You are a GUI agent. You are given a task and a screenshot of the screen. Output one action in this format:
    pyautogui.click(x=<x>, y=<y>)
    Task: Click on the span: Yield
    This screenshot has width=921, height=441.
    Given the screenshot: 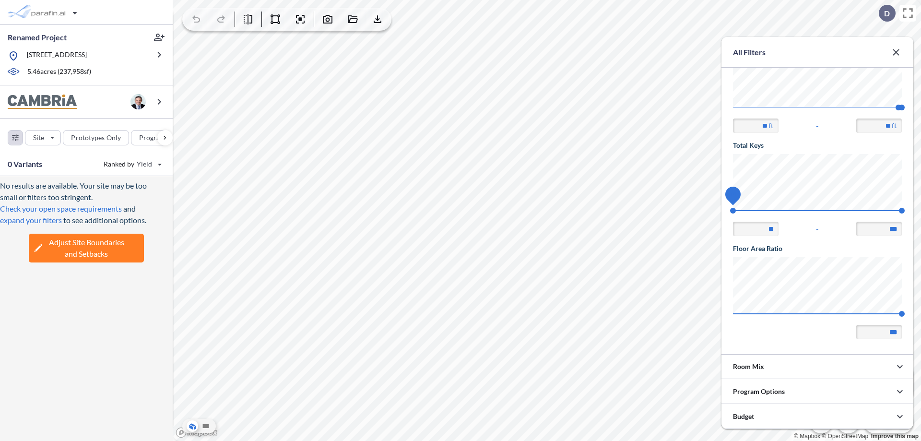 What is the action you would take?
    pyautogui.click(x=144, y=164)
    